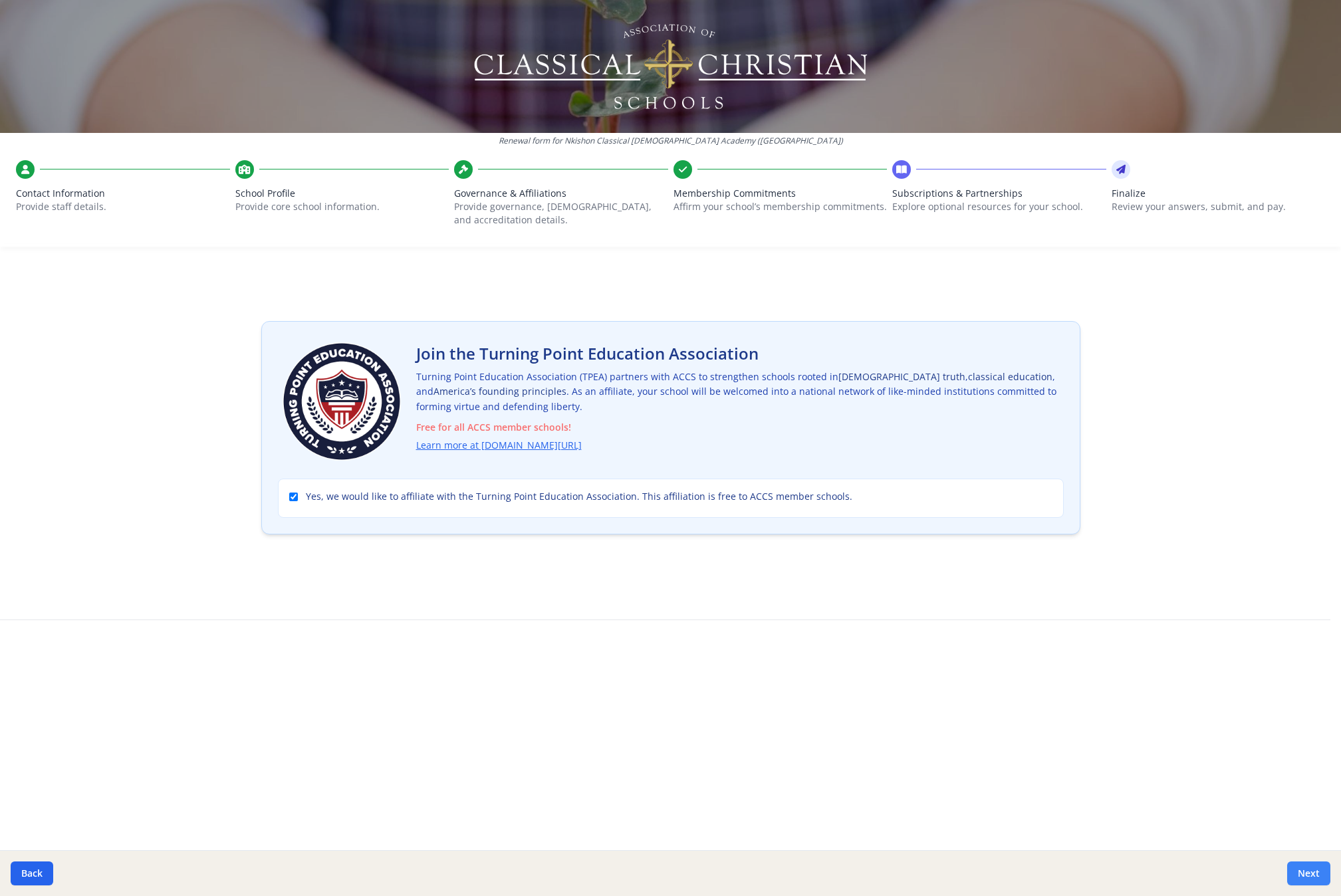  I want to click on input: Yes, we would like to affiliate with the Turning Point Education Association. This affiliation is..., so click(293, 497).